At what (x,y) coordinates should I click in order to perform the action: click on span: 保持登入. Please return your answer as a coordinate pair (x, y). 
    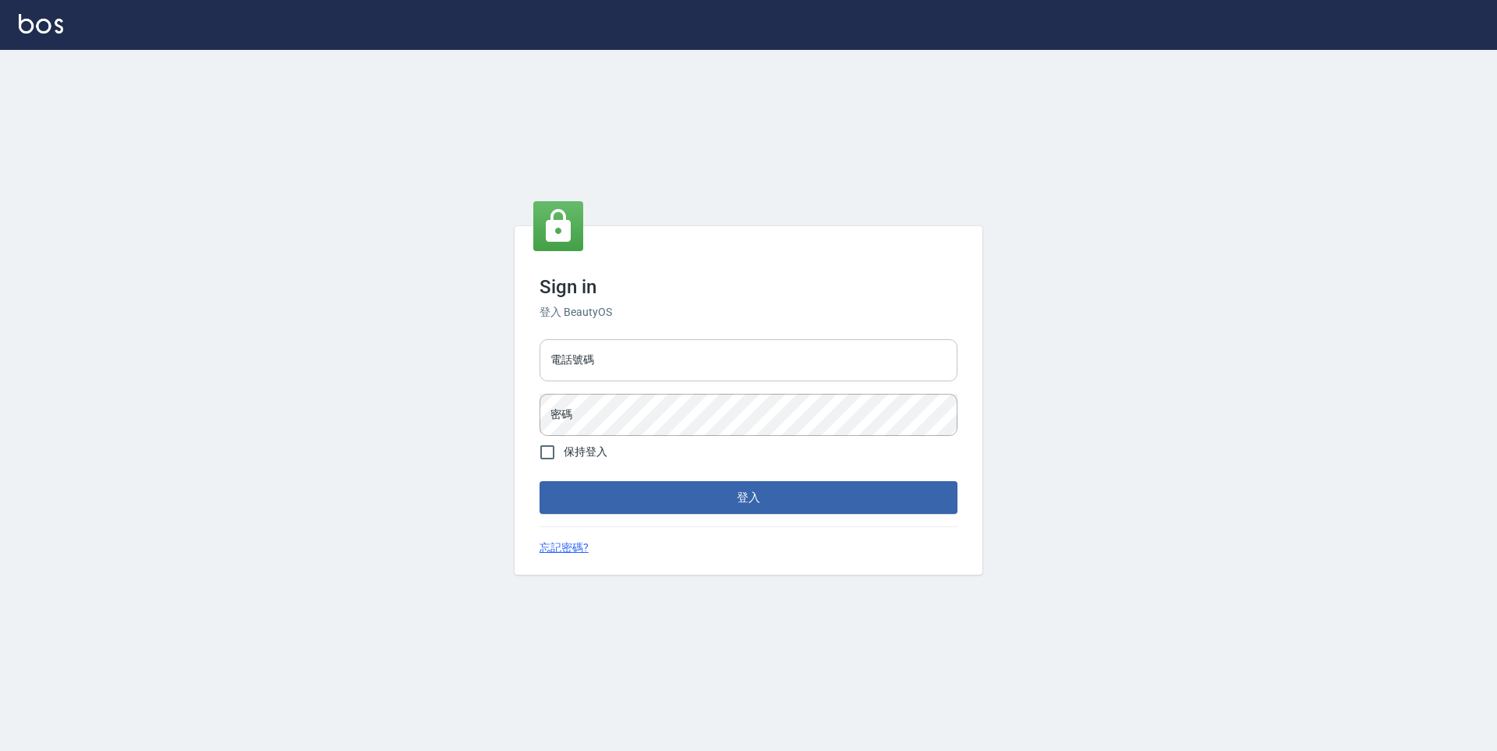
    Looking at the image, I should click on (586, 452).